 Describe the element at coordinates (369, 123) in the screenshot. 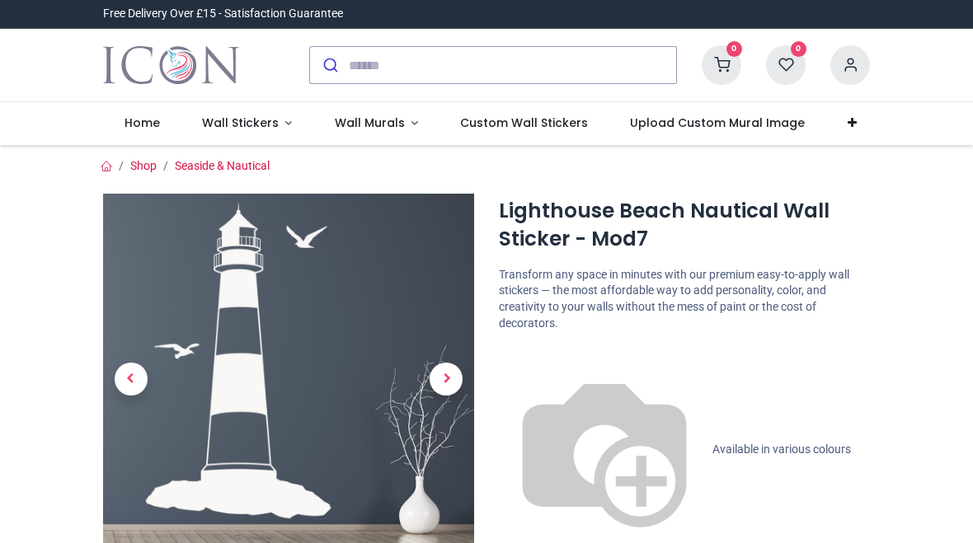

I see `span: Wall Murals` at that location.